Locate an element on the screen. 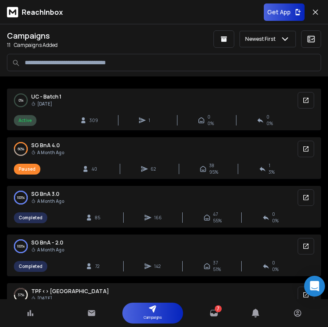 The width and height of the screenshot is (328, 327). span: 11 is located at coordinates (9, 45).